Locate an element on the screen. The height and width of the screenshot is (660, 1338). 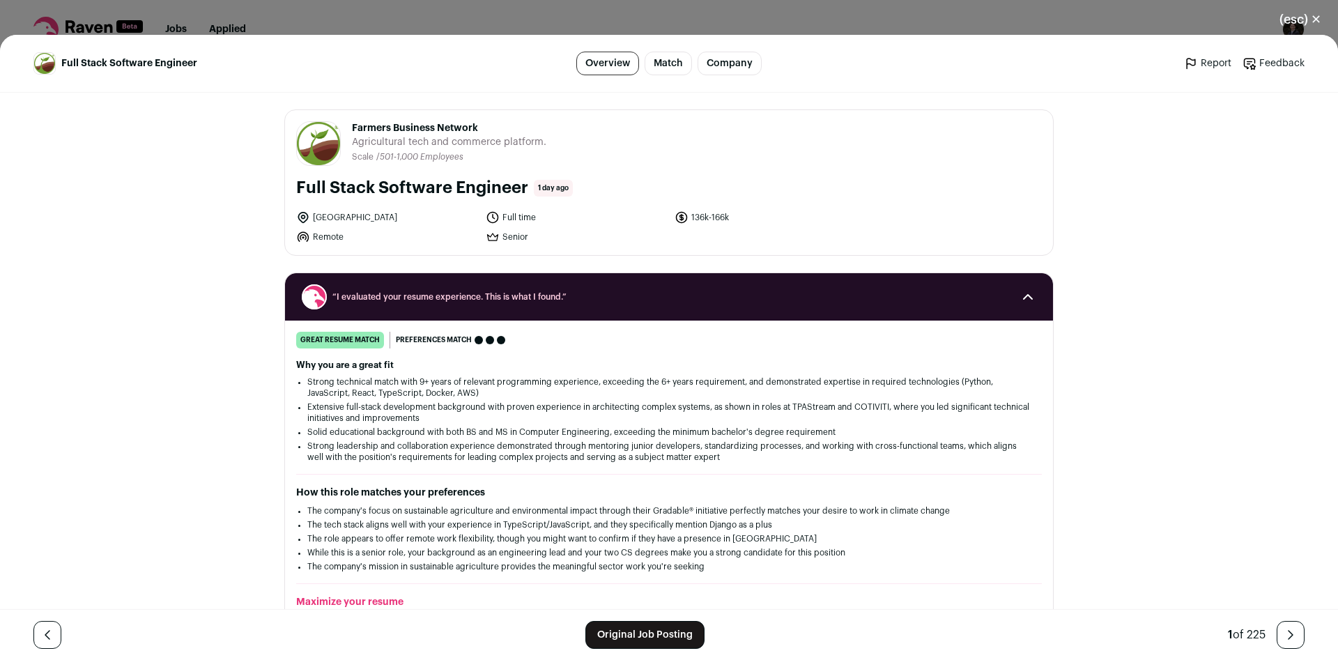
li: Scale is located at coordinates (364, 157).